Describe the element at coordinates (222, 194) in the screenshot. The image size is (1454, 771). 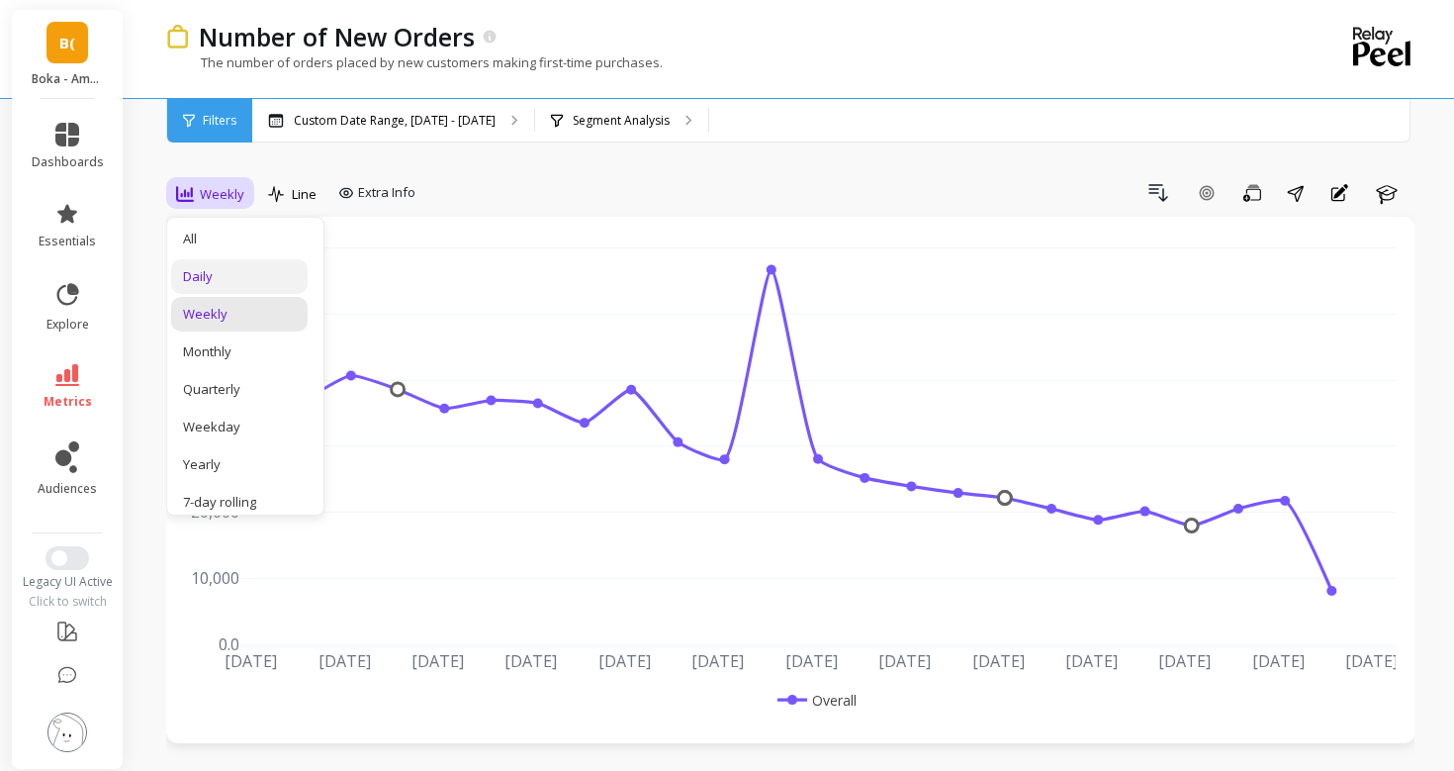
I see `span: Weekly` at that location.